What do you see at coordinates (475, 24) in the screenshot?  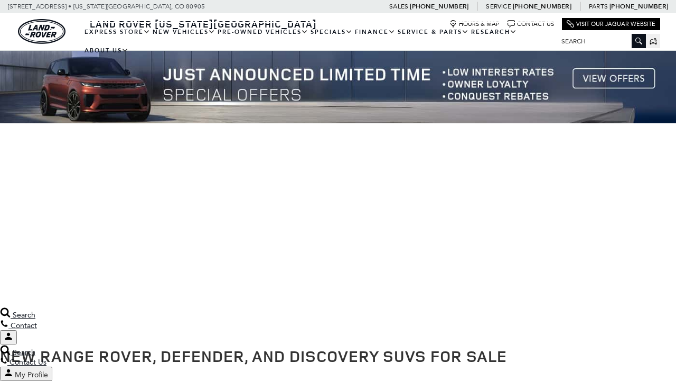 I see `a: Hours & Map` at bounding box center [475, 24].